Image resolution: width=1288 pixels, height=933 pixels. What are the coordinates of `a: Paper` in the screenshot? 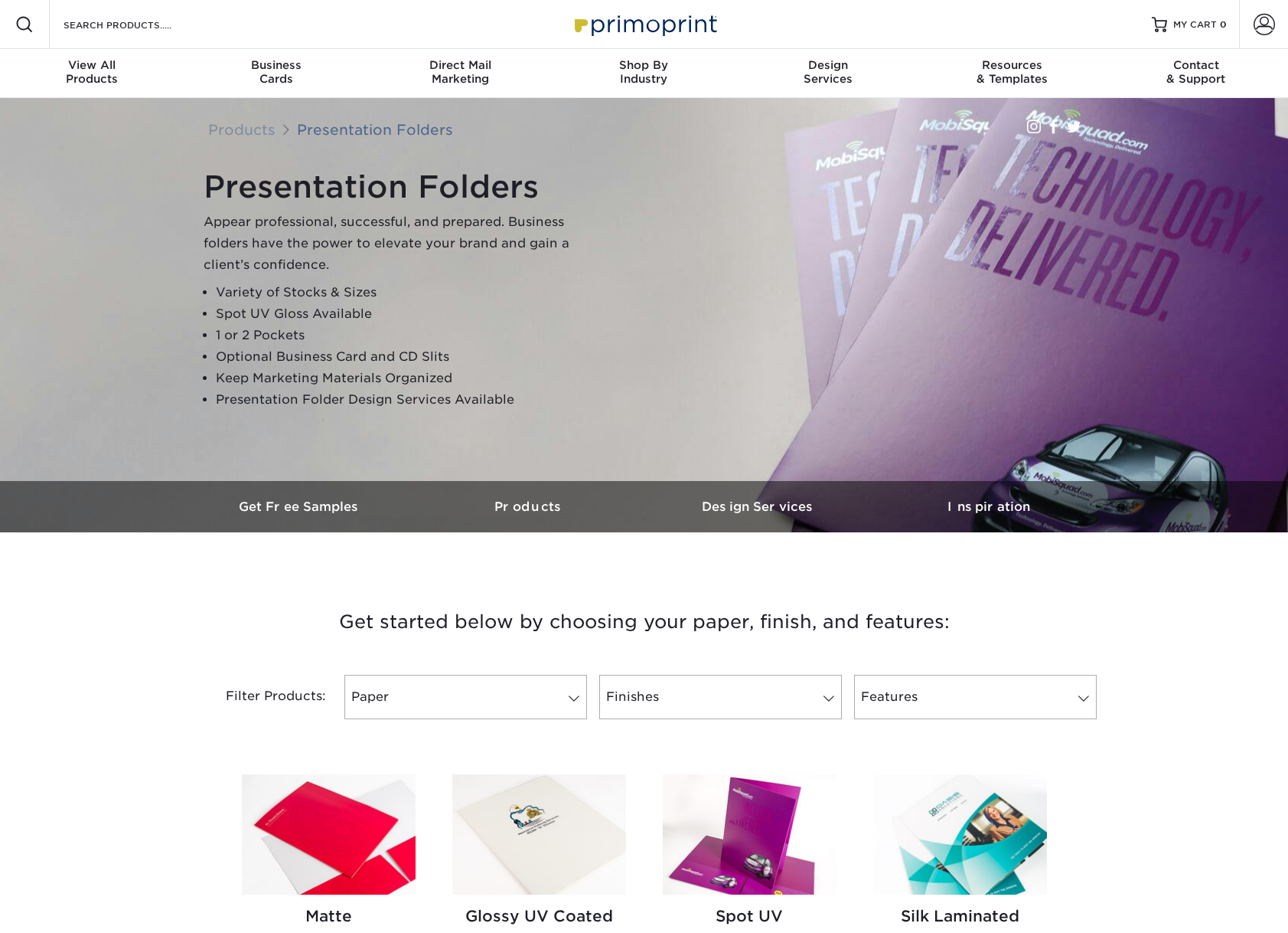 It's located at (465, 697).